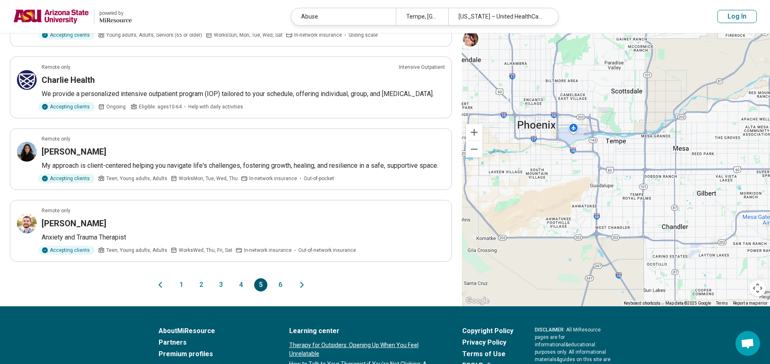  Describe the element at coordinates (160, 107) in the screenshot. I see `span: Eligible: ages 10-64` at that location.